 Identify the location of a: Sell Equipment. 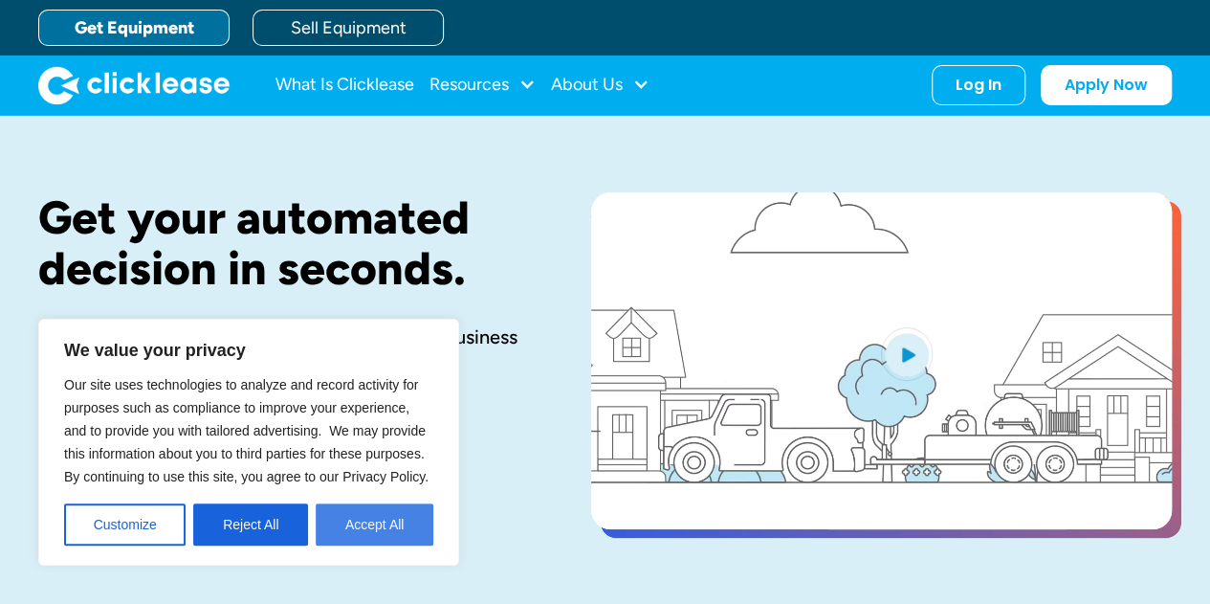
(348, 28).